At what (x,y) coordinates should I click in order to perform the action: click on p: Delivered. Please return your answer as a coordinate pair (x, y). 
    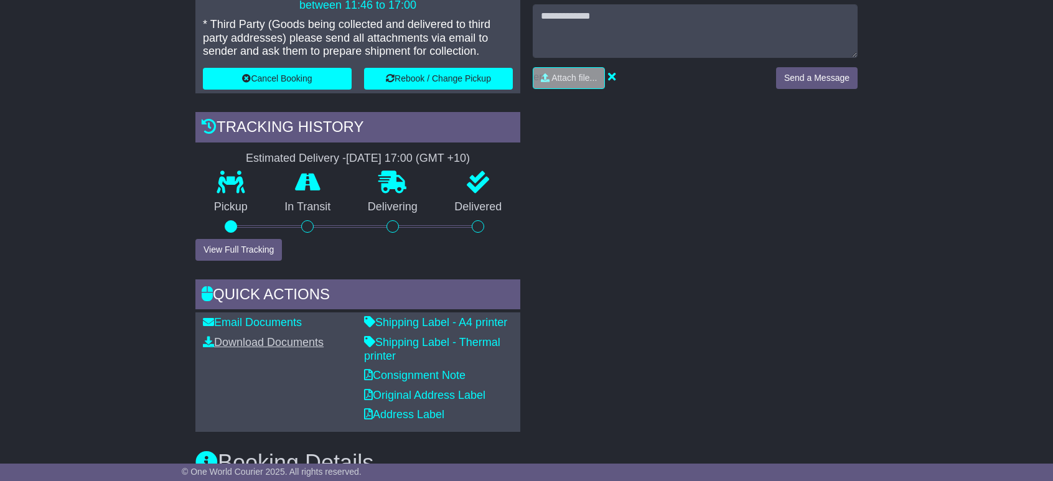
    Looking at the image, I should click on (479, 207).